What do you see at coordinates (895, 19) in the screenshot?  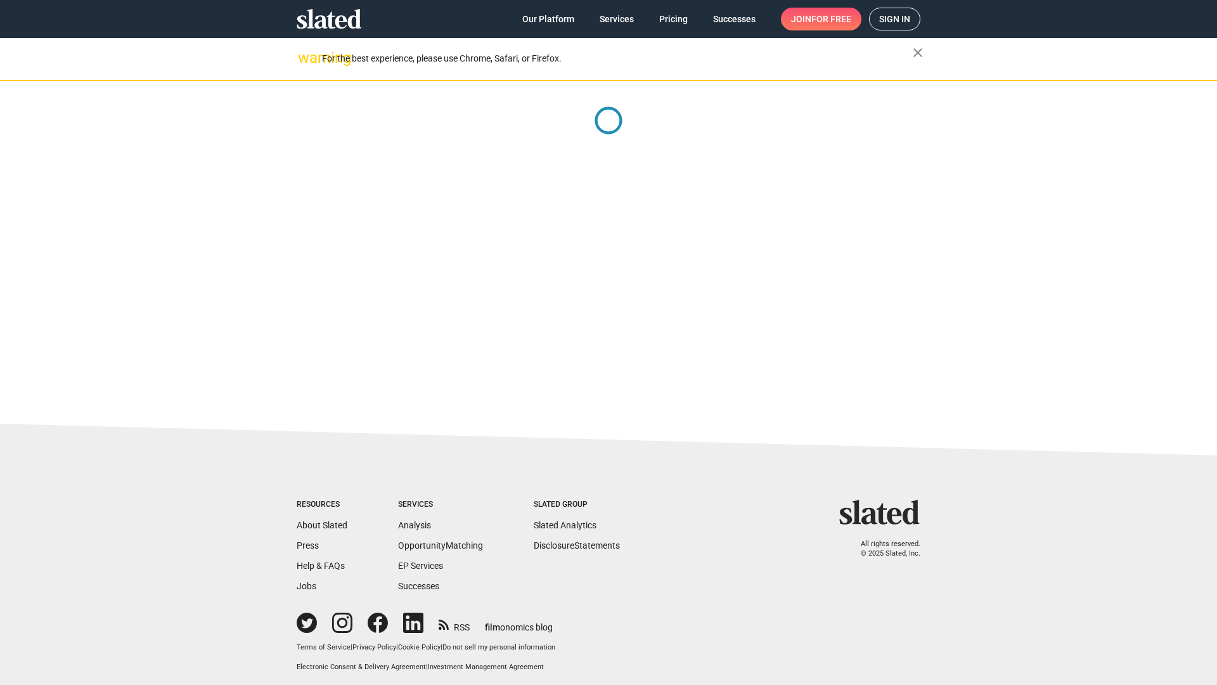 I see `span: Sign in` at bounding box center [895, 19].